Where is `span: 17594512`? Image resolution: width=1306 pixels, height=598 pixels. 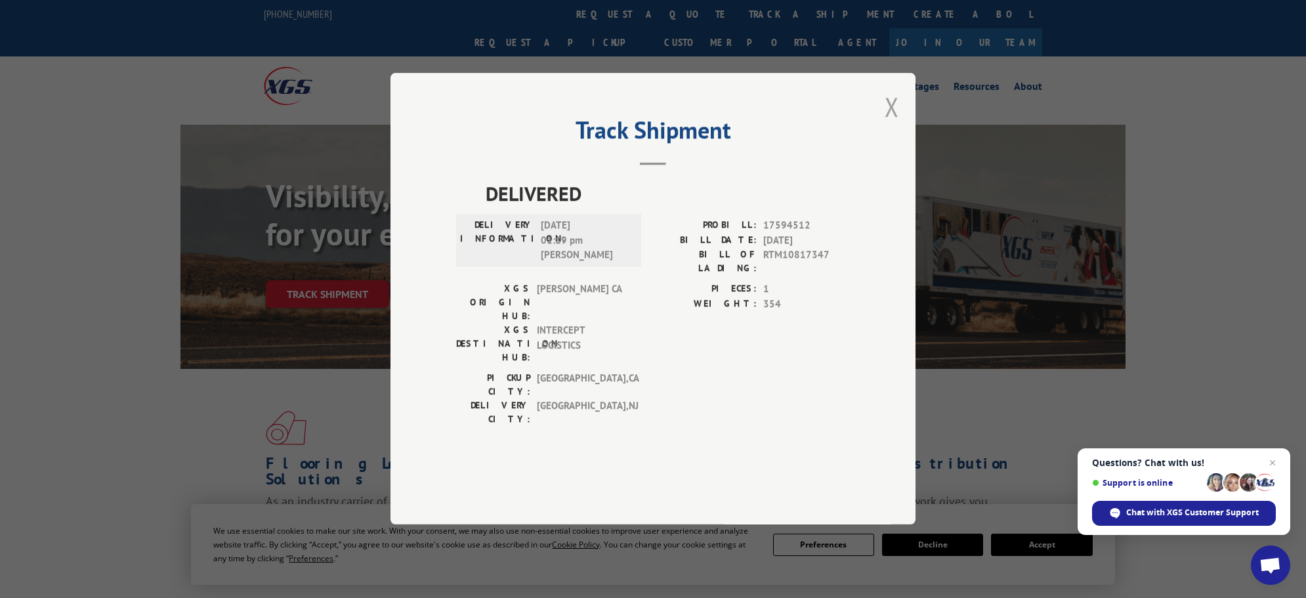 span: 17594512 is located at coordinates (806, 226).